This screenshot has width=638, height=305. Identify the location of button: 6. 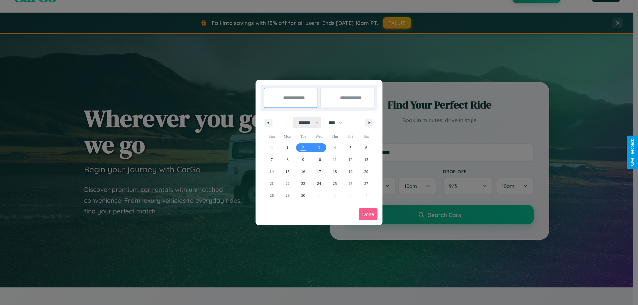
(366, 148).